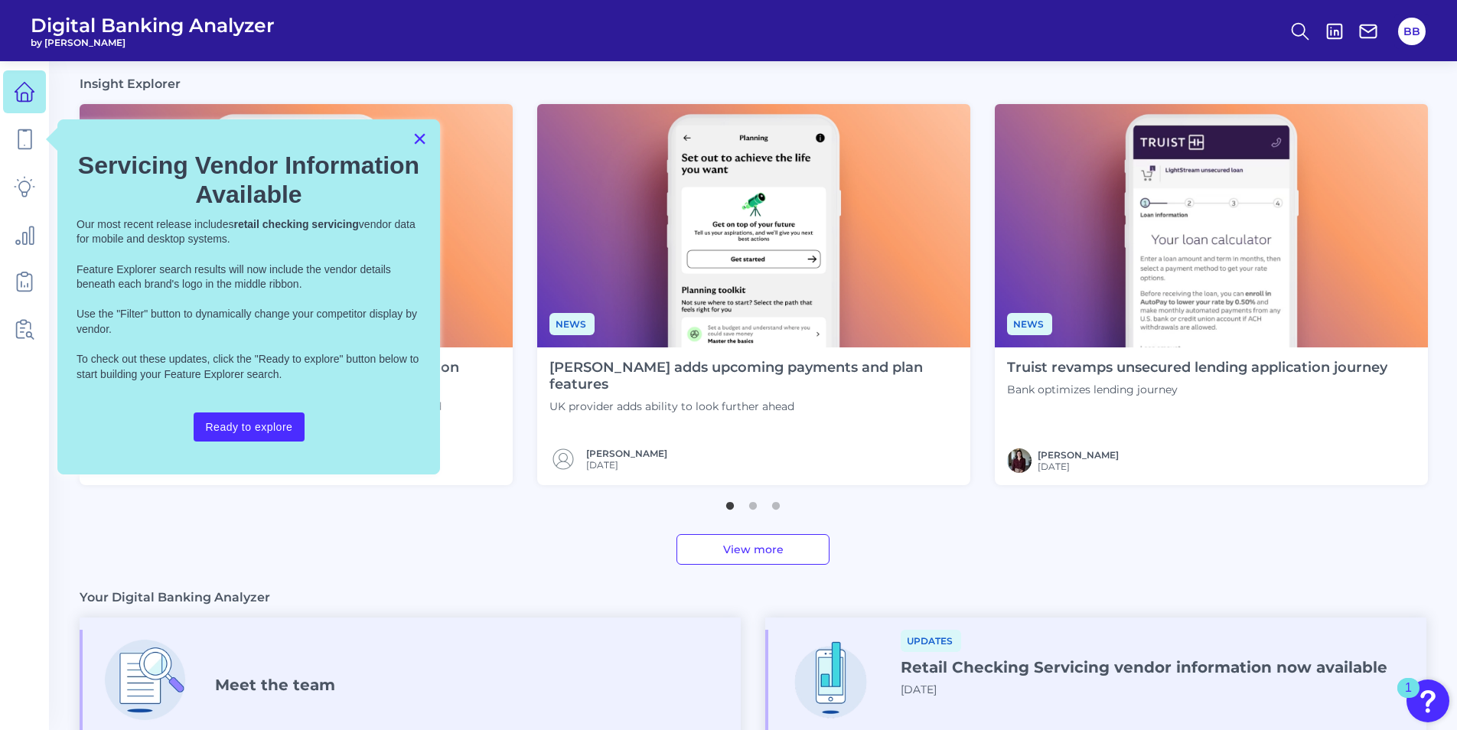 The height and width of the screenshot is (730, 1457). What do you see at coordinates (754, 406) in the screenshot?
I see `p: UK provider adds ability to look further ahead` at bounding box center [754, 406].